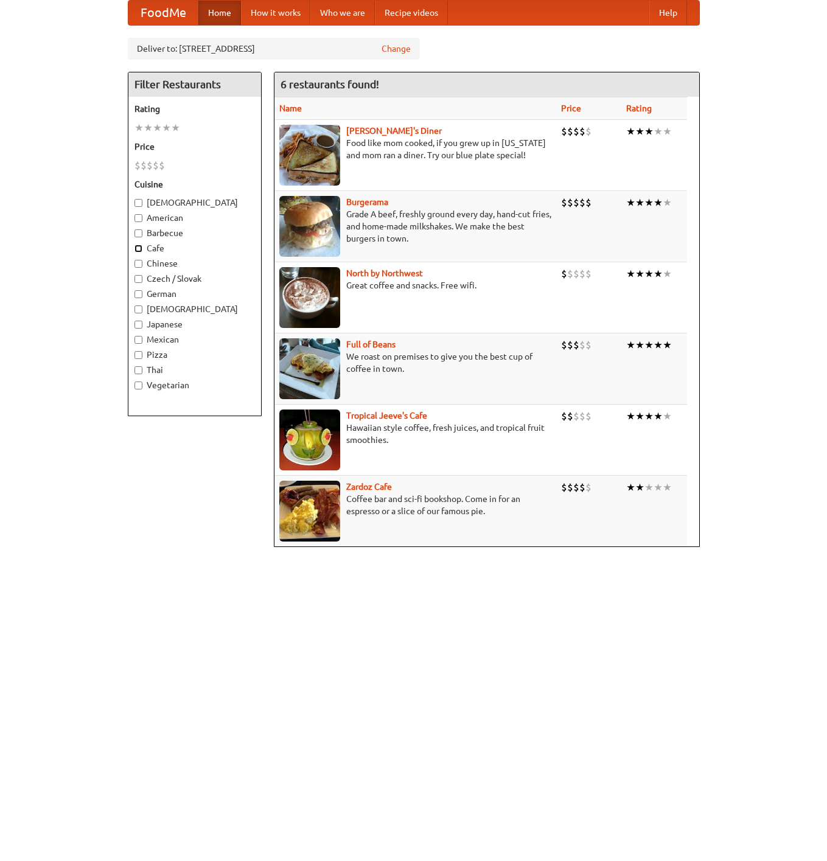 The width and height of the screenshot is (827, 861). I want to click on label: Mexican, so click(195, 340).